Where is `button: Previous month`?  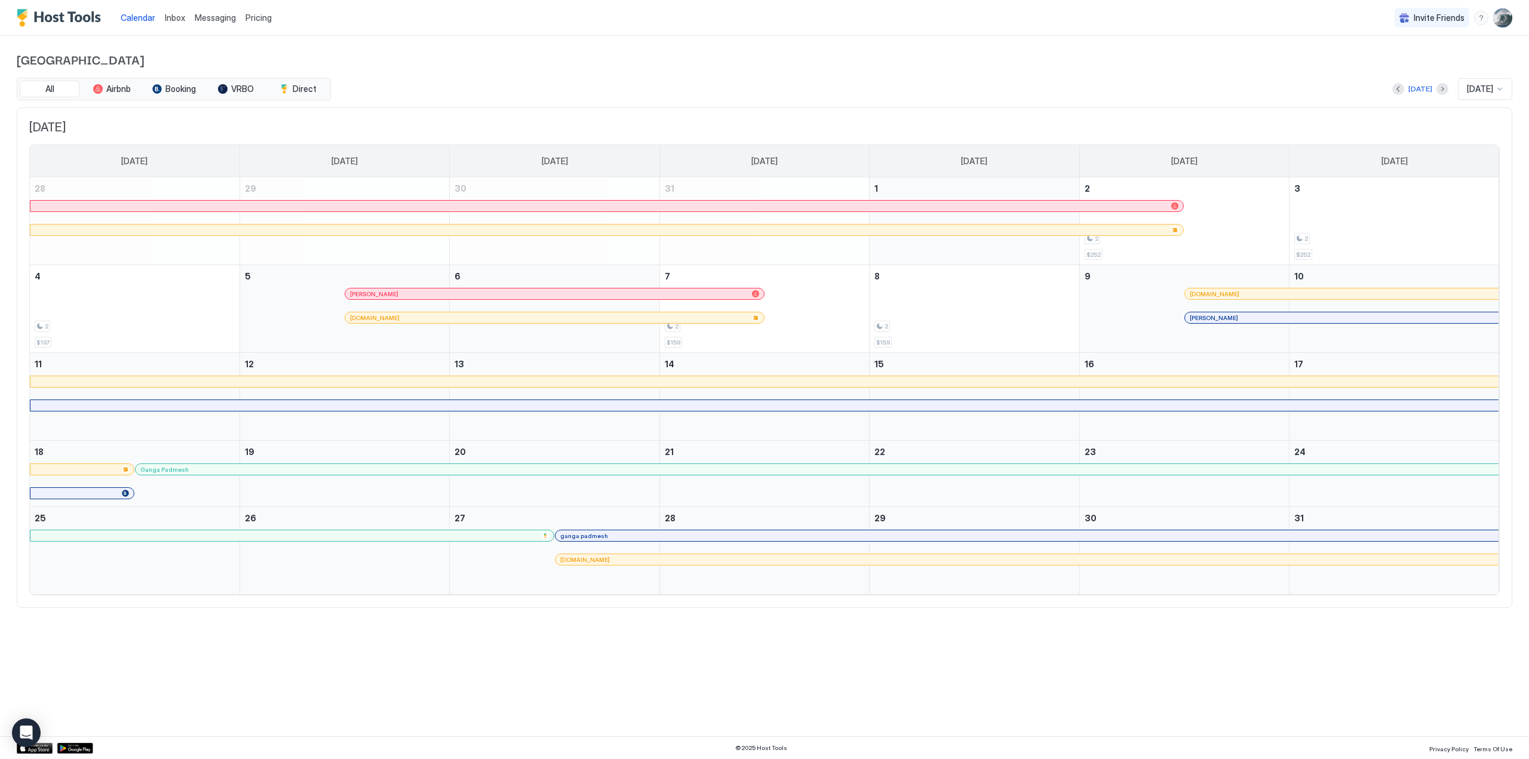 button: Previous month is located at coordinates (1398, 89).